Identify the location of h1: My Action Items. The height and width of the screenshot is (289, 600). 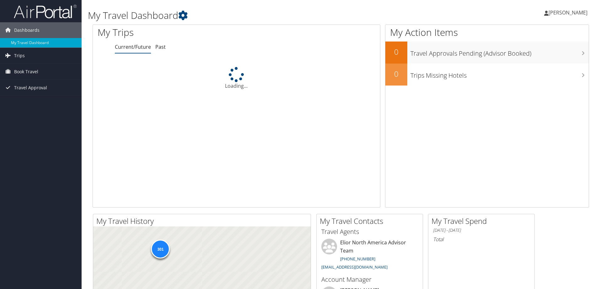
(487, 32).